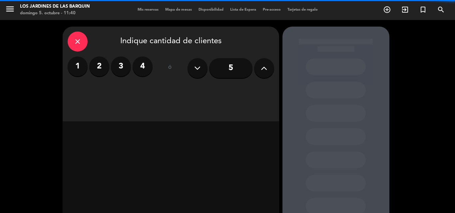 The height and width of the screenshot is (213, 455). I want to click on span: Lista de Espera, so click(243, 10).